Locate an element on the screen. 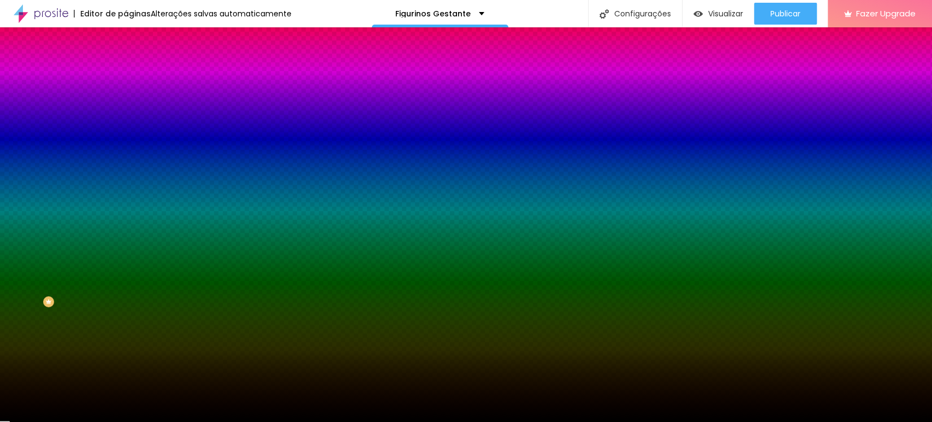  button: Publicar is located at coordinates (785, 14).